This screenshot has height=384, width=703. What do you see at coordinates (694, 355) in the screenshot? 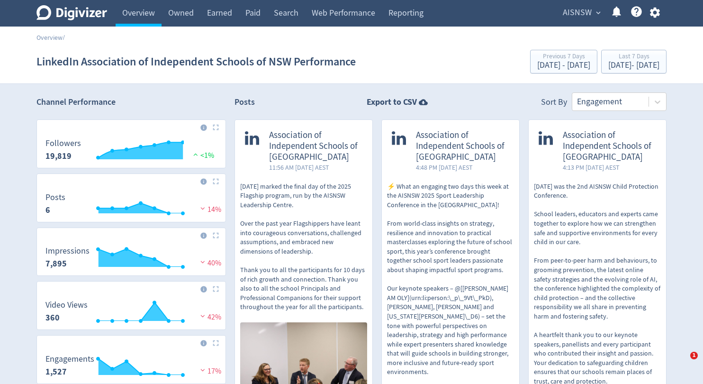
I see `span: 1` at bounding box center [694, 355].